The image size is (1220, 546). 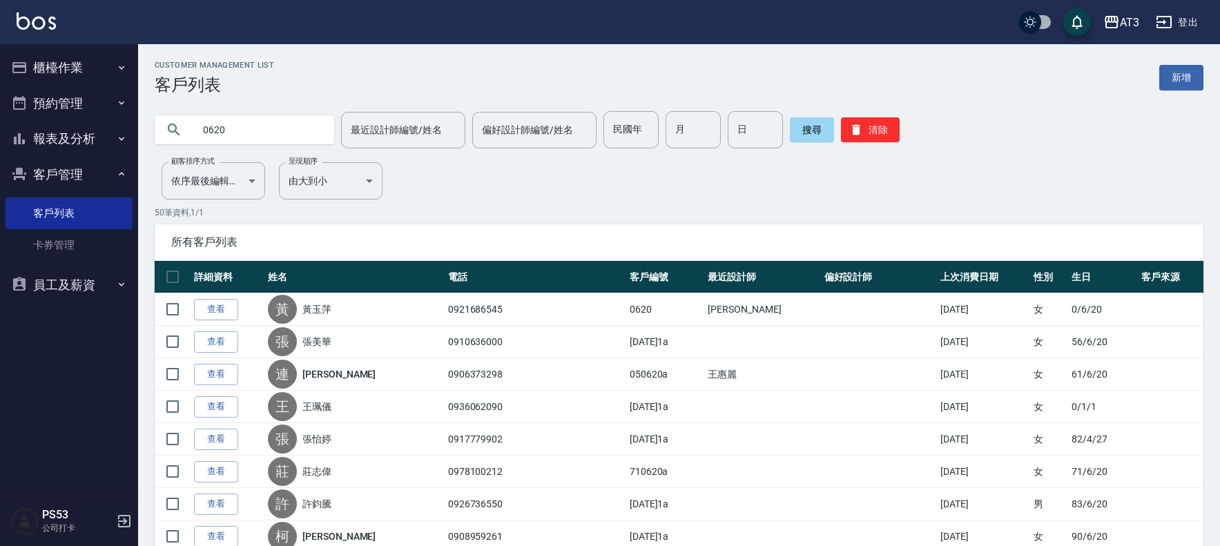 I want to click on button: 搜尋, so click(x=812, y=130).